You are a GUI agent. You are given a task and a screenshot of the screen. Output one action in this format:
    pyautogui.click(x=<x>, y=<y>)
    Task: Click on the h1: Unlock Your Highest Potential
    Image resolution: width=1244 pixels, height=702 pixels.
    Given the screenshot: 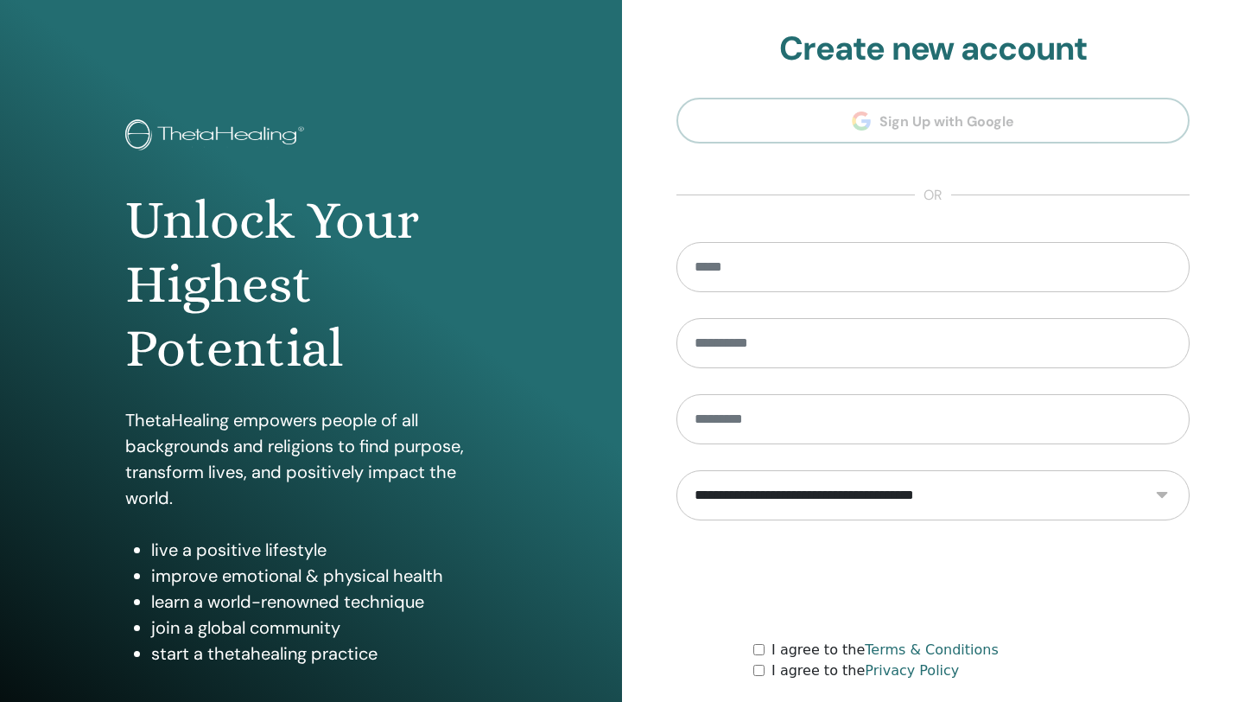 What is the action you would take?
    pyautogui.click(x=311, y=284)
    